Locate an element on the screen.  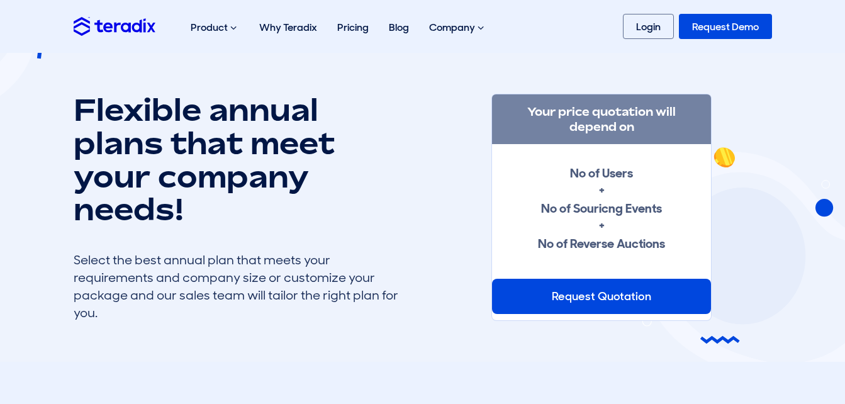
img: Teradix logo is located at coordinates (115, 26).